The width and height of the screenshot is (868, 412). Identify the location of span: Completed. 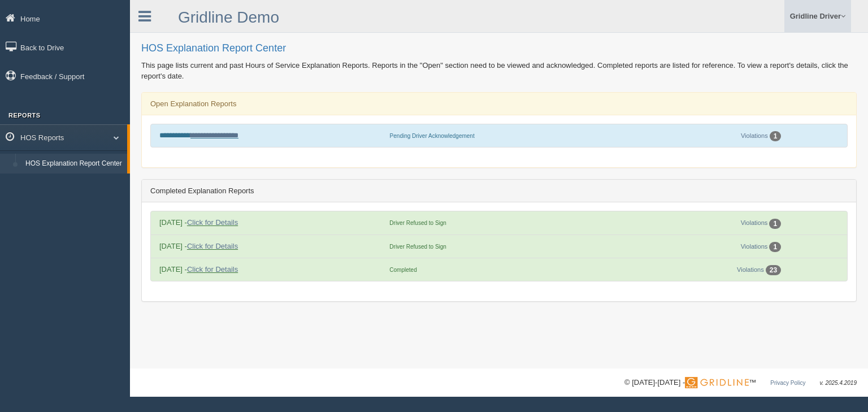
(403, 269).